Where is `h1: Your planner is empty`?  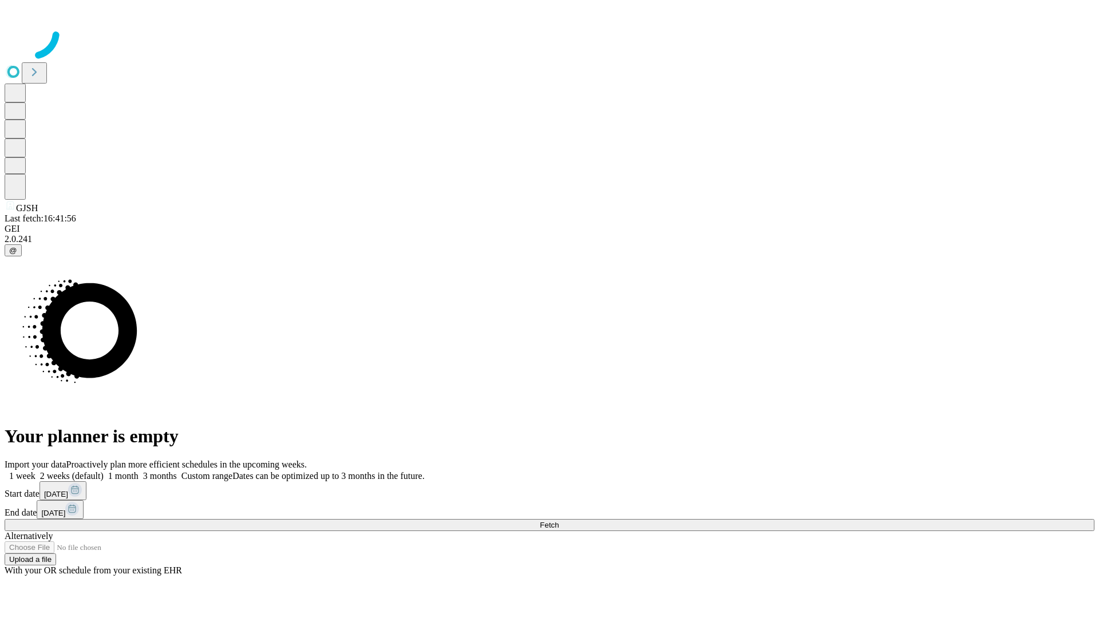 h1: Your planner is empty is located at coordinates (550, 436).